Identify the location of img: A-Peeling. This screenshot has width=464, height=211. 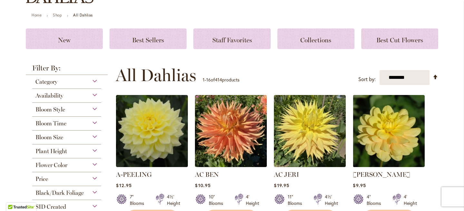
(152, 131).